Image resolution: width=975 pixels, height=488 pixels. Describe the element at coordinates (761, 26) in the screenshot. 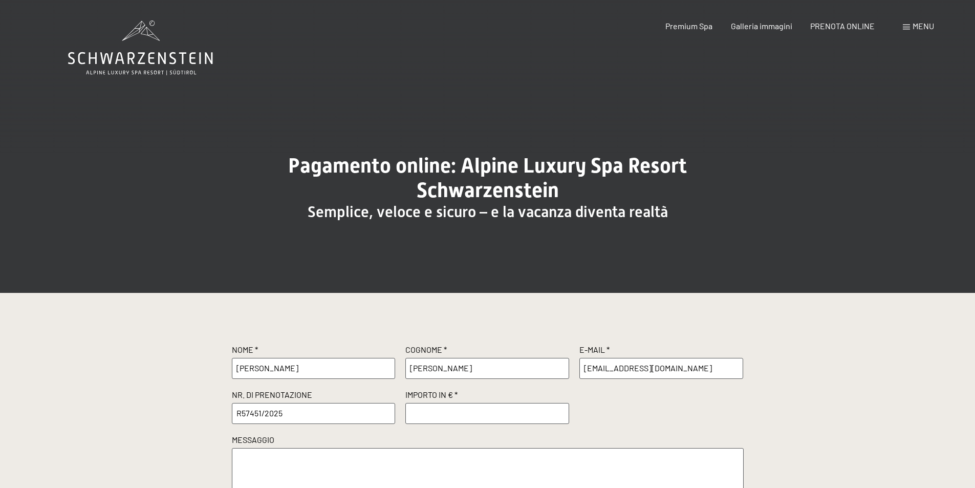

I see `span: Galleria immagini` at that location.